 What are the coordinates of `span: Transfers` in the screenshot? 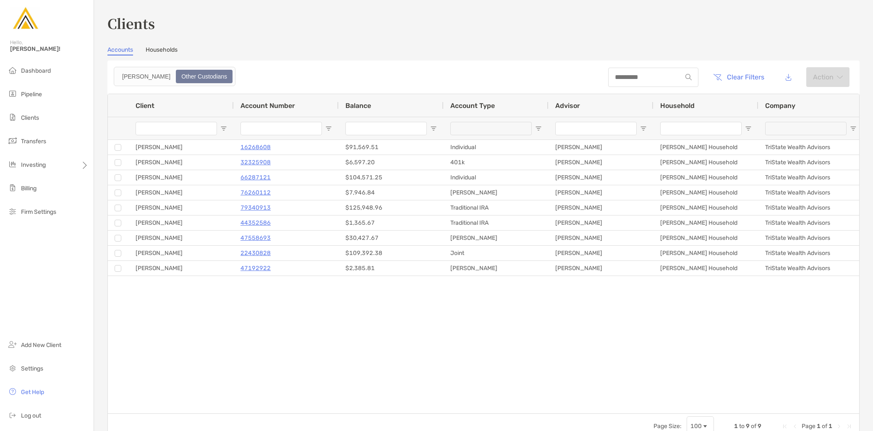 It's located at (34, 141).